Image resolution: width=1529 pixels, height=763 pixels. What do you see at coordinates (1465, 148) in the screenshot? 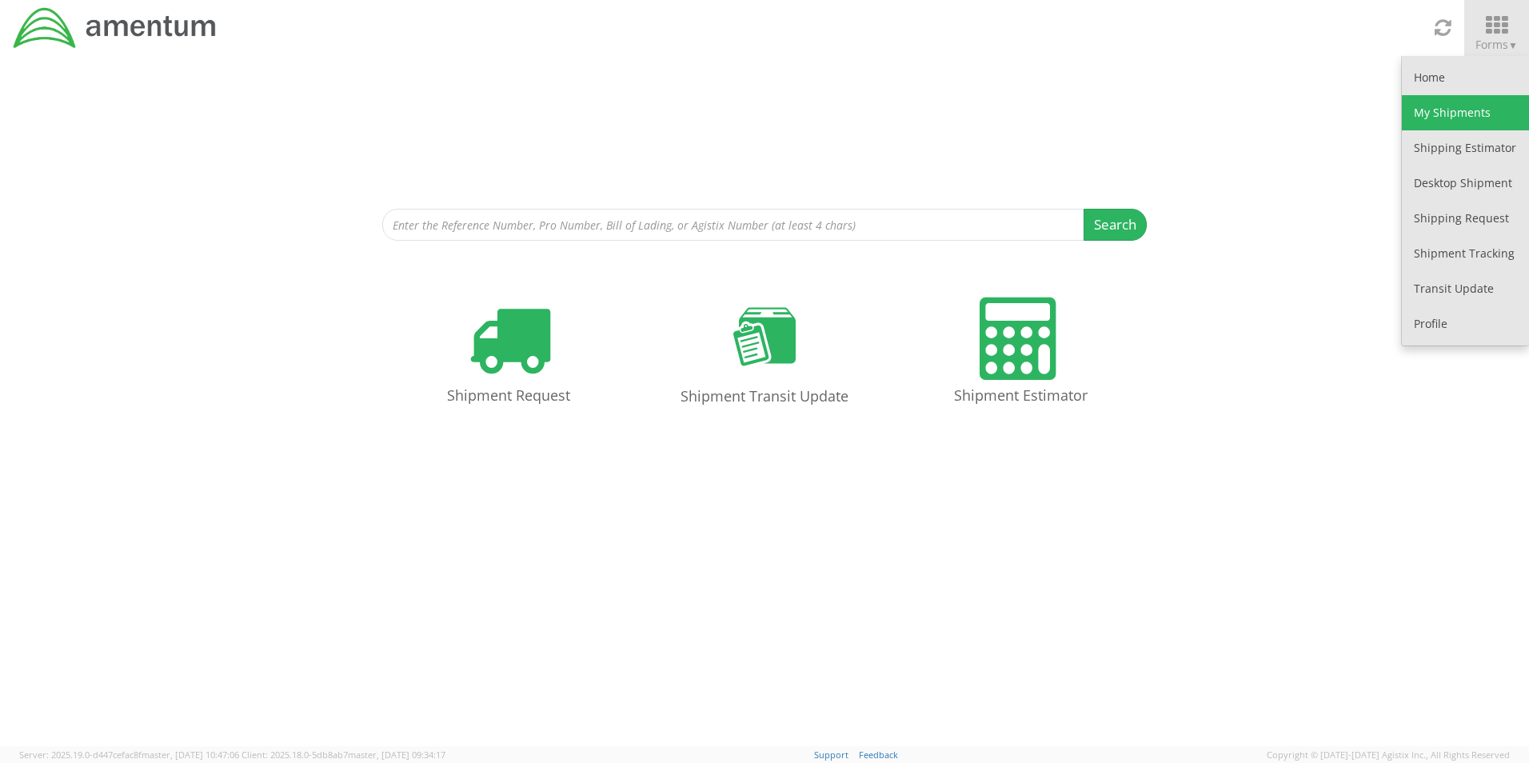
I see `a: Shipping Estimator` at bounding box center [1465, 148].